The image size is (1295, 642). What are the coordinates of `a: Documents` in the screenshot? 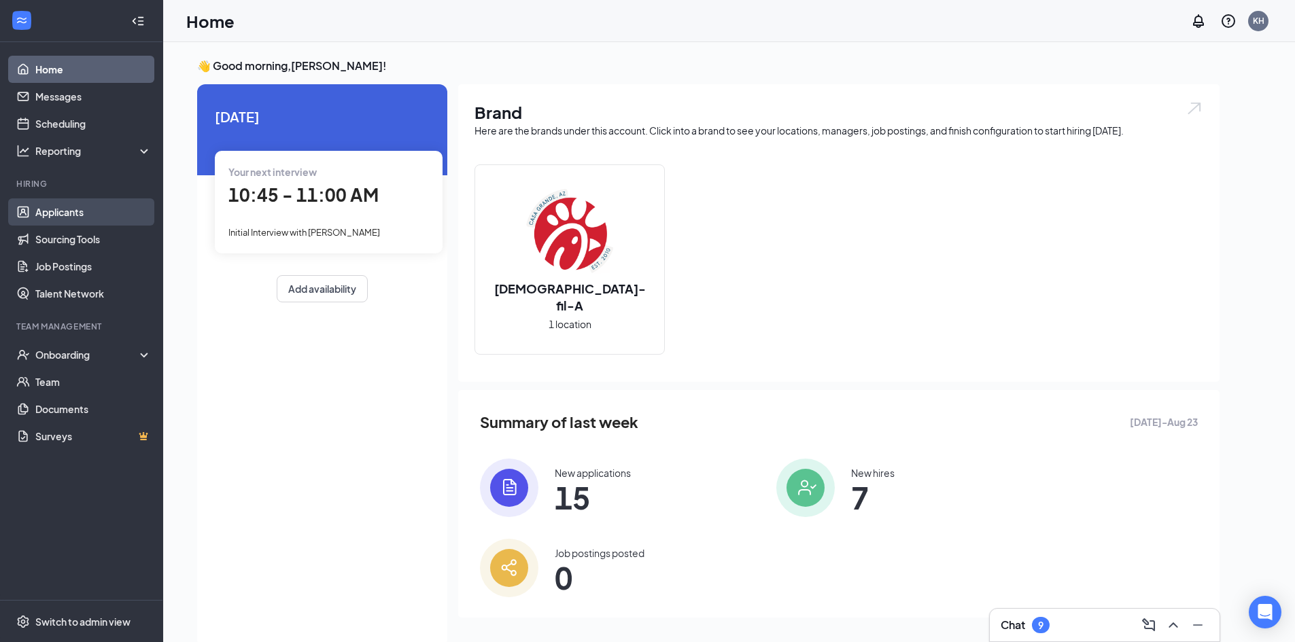 It's located at (93, 409).